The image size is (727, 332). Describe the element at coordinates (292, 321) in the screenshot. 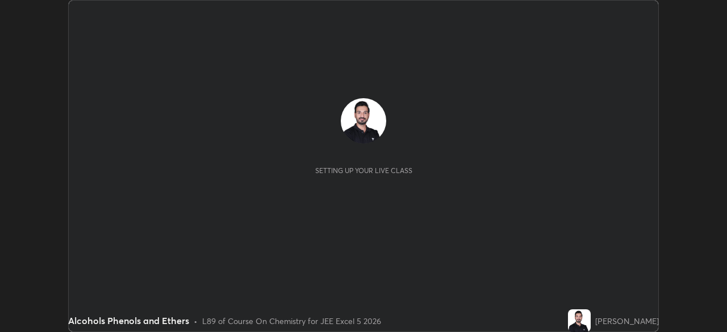

I see `div: L89 of Course On Chemistry for JEE Excel 5 2026` at that location.